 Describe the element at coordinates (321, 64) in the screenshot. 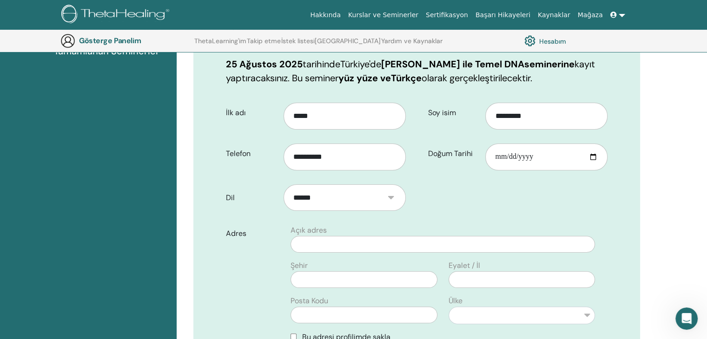

I see `font: tarihinde` at that location.